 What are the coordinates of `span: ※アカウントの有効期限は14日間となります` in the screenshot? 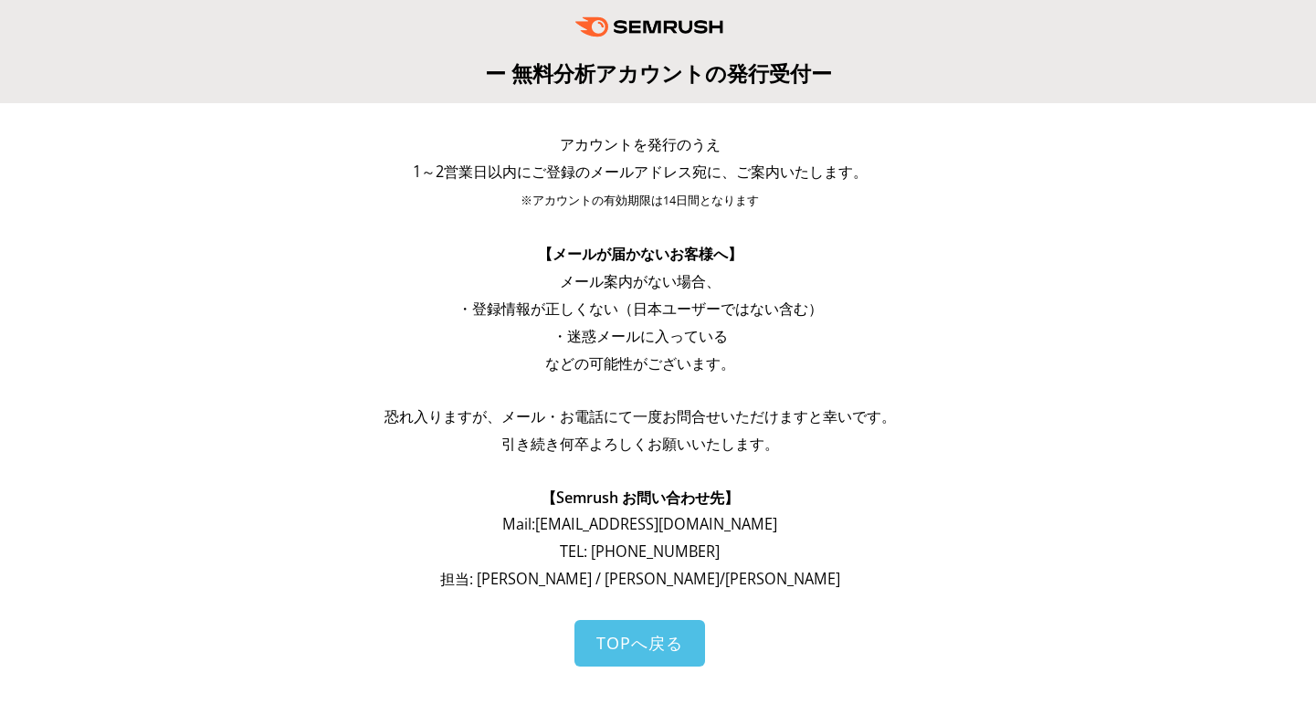 It's located at (639, 200).